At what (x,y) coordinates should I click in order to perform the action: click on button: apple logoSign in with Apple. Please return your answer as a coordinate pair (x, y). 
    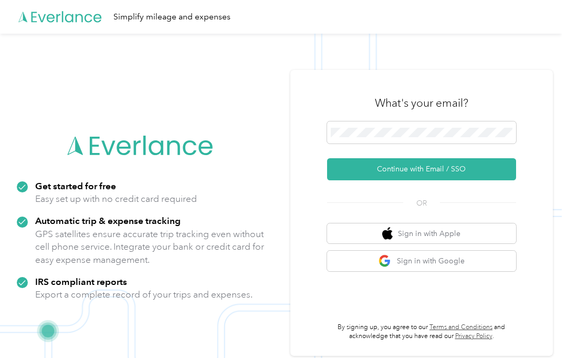
    Looking at the image, I should click on (422, 233).